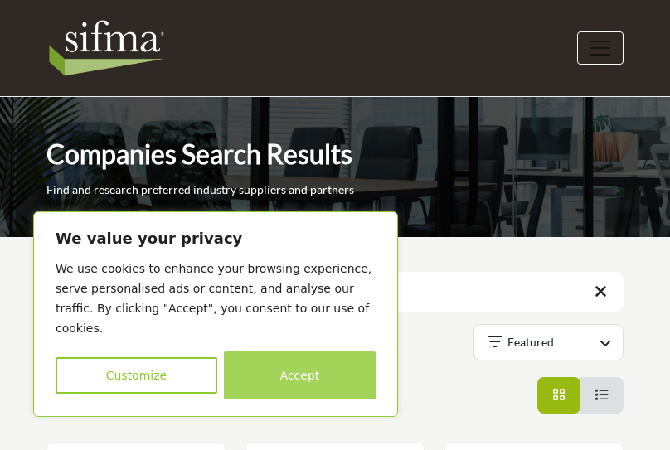 The height and width of the screenshot is (450, 670). I want to click on button: Toggle navigation, so click(600, 48).